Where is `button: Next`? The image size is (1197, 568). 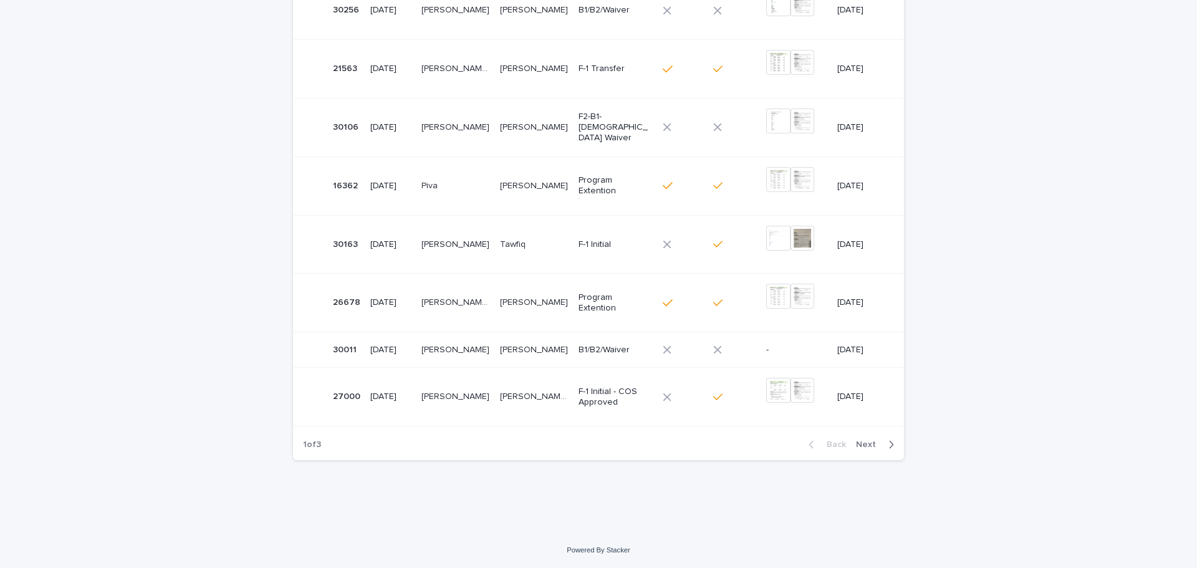
button: Next is located at coordinates (877, 445).